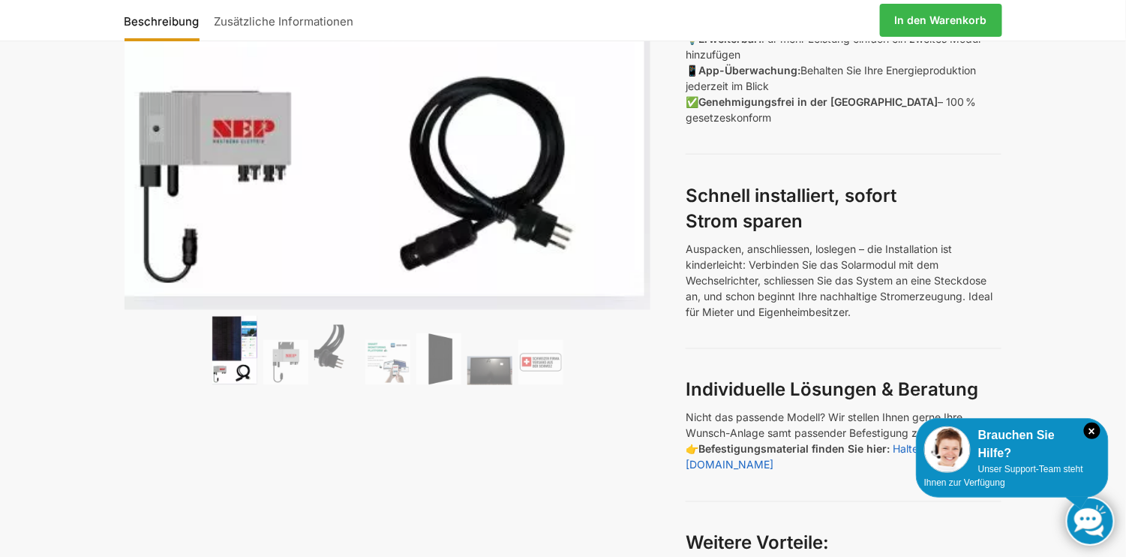 The image size is (1126, 557). I want to click on div: Brauchen Sie Hilfe?, so click(1012, 444).